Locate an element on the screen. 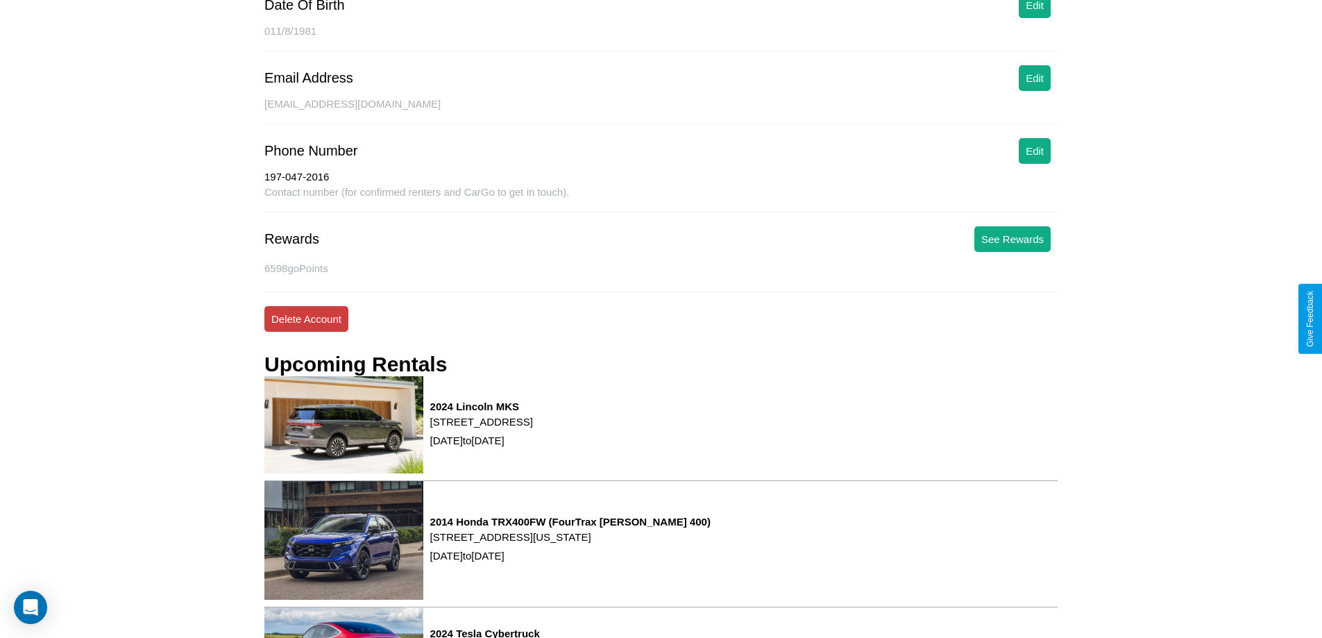 Image resolution: width=1322 pixels, height=638 pixels. h3: Upcoming Rentals is located at coordinates (355, 364).